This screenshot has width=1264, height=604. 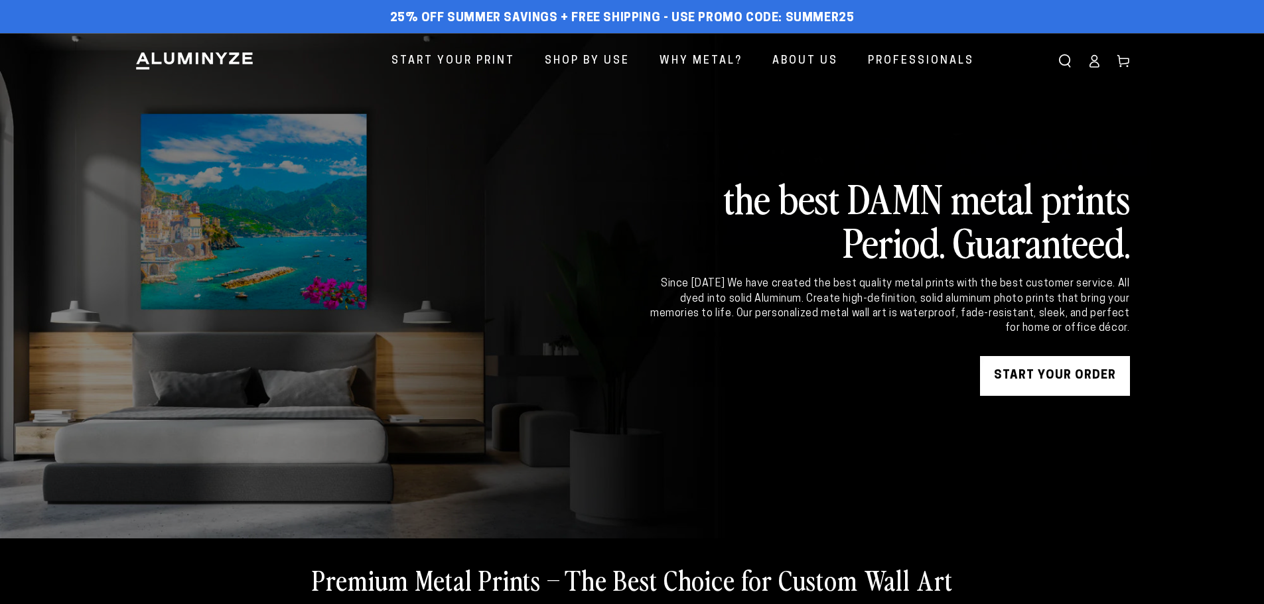 I want to click on img: Aluminyze, so click(x=194, y=61).